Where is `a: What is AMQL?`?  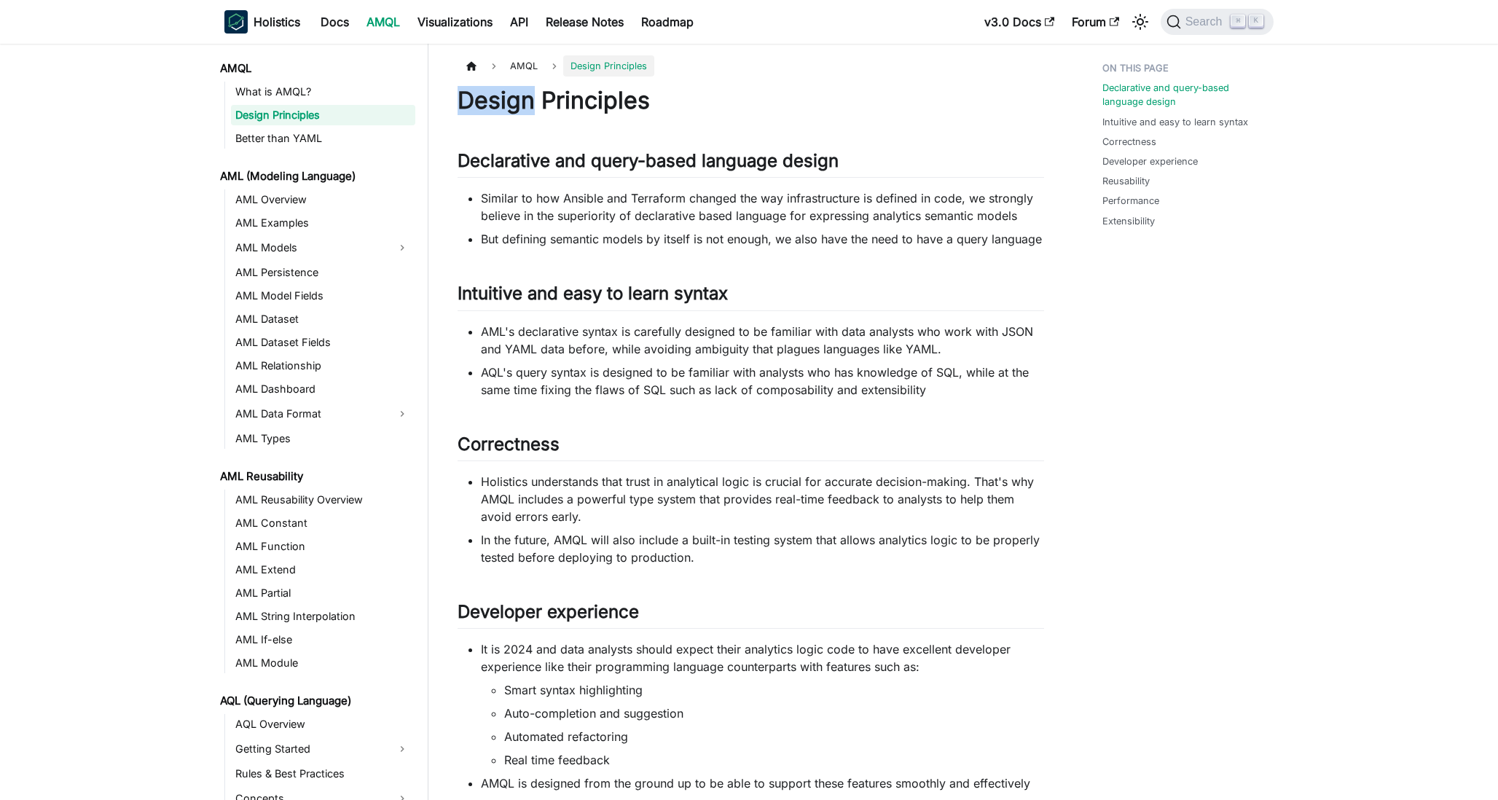
a: What is AMQL? is located at coordinates (323, 92).